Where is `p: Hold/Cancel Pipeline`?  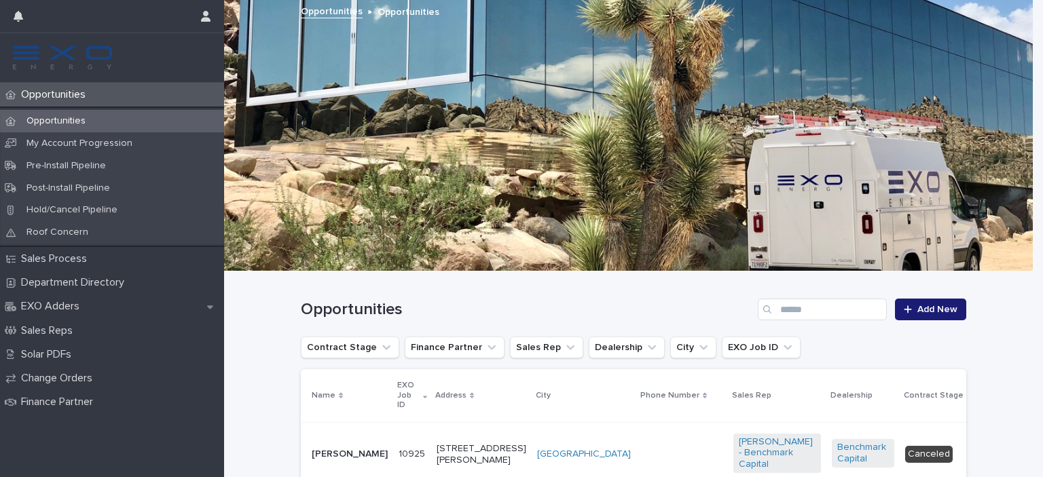
p: Hold/Cancel Pipeline is located at coordinates (72, 210).